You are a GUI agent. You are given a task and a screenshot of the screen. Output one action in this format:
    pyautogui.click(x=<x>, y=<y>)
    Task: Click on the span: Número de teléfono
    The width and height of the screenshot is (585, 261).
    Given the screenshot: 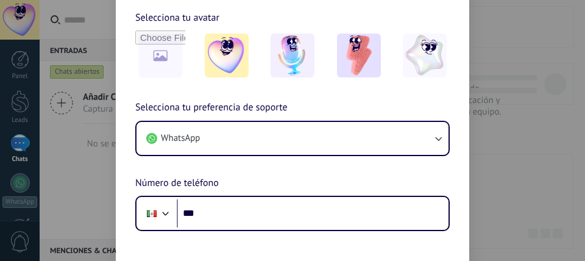 What is the action you would take?
    pyautogui.click(x=177, y=183)
    